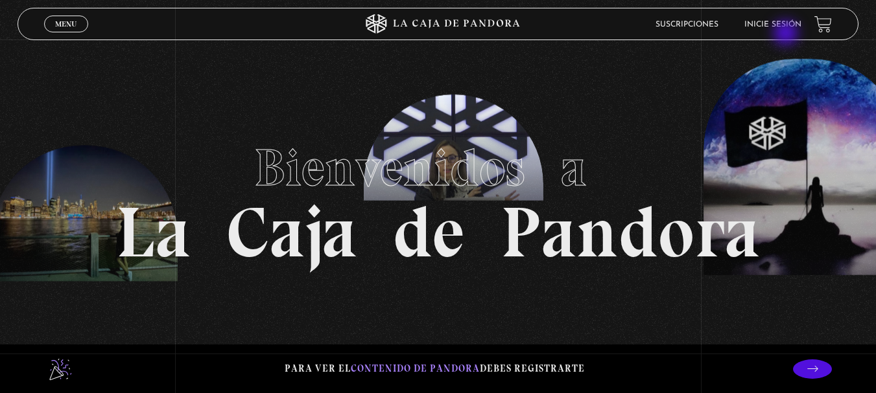 The image size is (876, 393). I want to click on a: View your shopping cart, so click(823, 24).